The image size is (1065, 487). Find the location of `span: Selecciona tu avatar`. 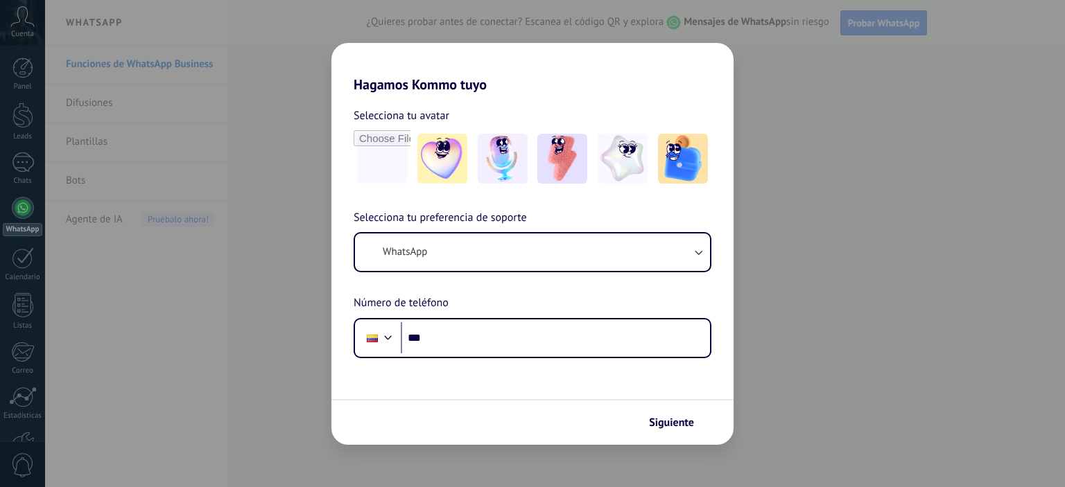

span: Selecciona tu avatar is located at coordinates (401, 116).